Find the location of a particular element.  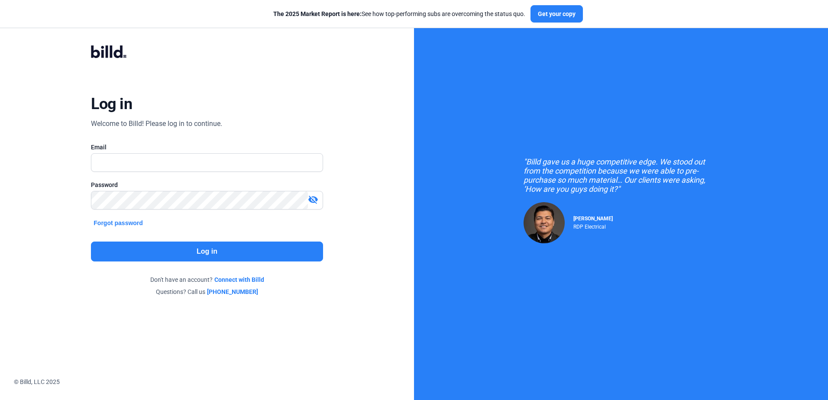

div: Email is located at coordinates (207, 147).